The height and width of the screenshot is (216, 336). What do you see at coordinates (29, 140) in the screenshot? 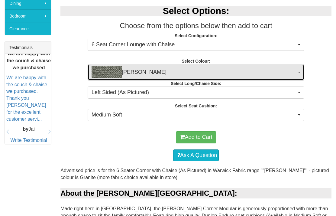
I see `a: Write Testimonial` at bounding box center [29, 140].